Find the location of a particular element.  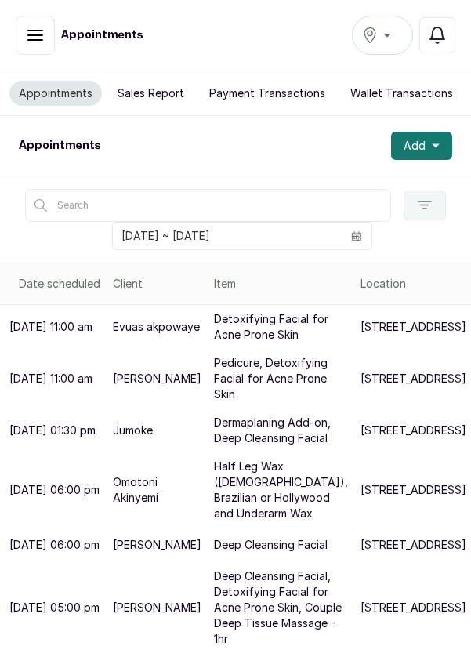

button: Wallet Transactions is located at coordinates (401, 93).